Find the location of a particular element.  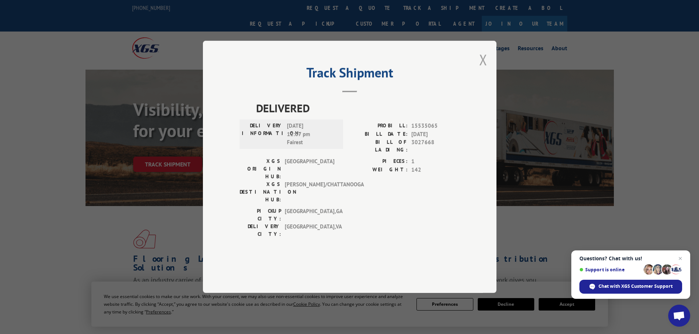

label: DELIVERY INFORMATION: is located at coordinates (262, 135).